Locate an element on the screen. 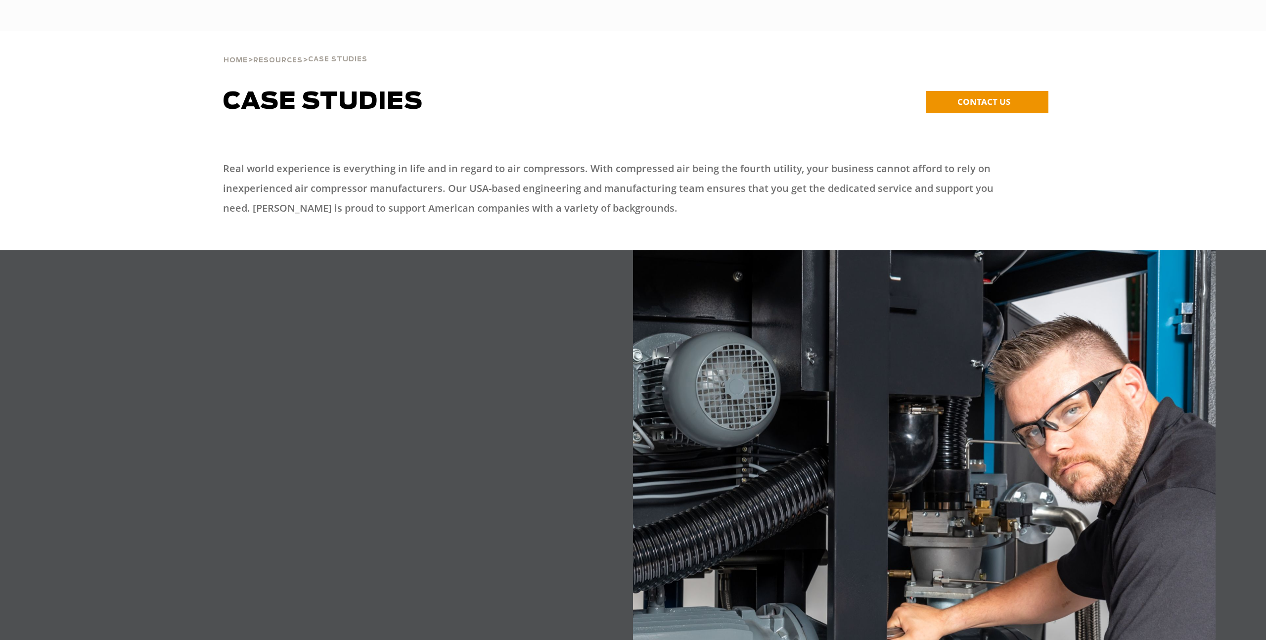 The height and width of the screenshot is (640, 1266). span: Resources is located at coordinates (278, 60).